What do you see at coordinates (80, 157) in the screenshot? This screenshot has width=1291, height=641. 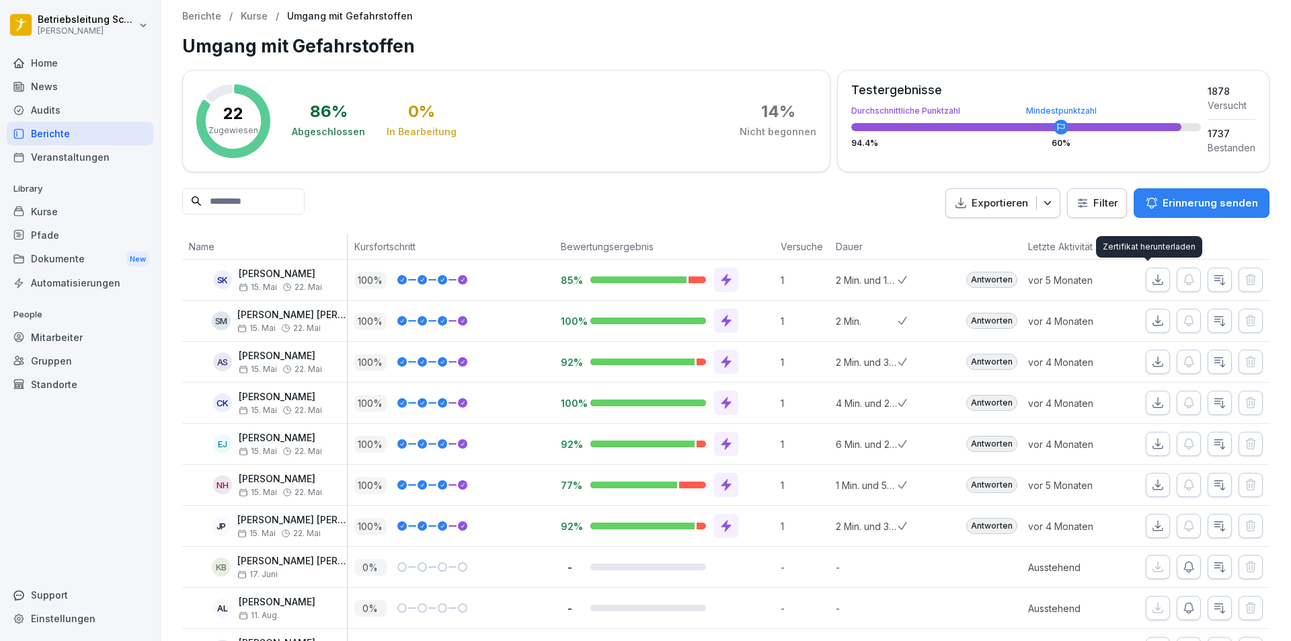 I see `div: Veranstaltungen` at bounding box center [80, 157].